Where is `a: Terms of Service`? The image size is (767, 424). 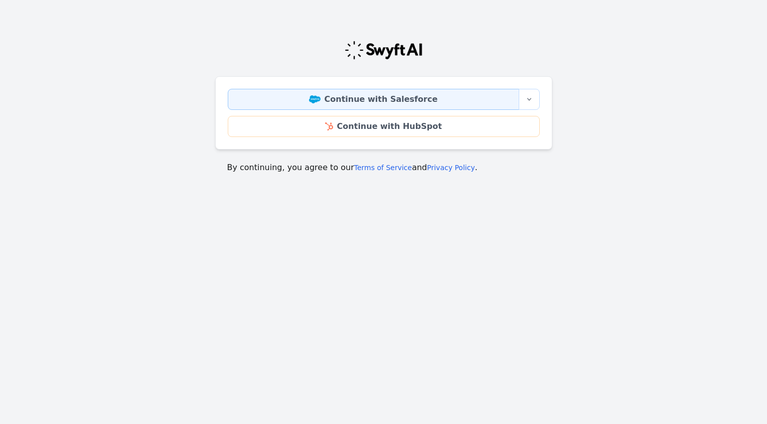 a: Terms of Service is located at coordinates (383, 168).